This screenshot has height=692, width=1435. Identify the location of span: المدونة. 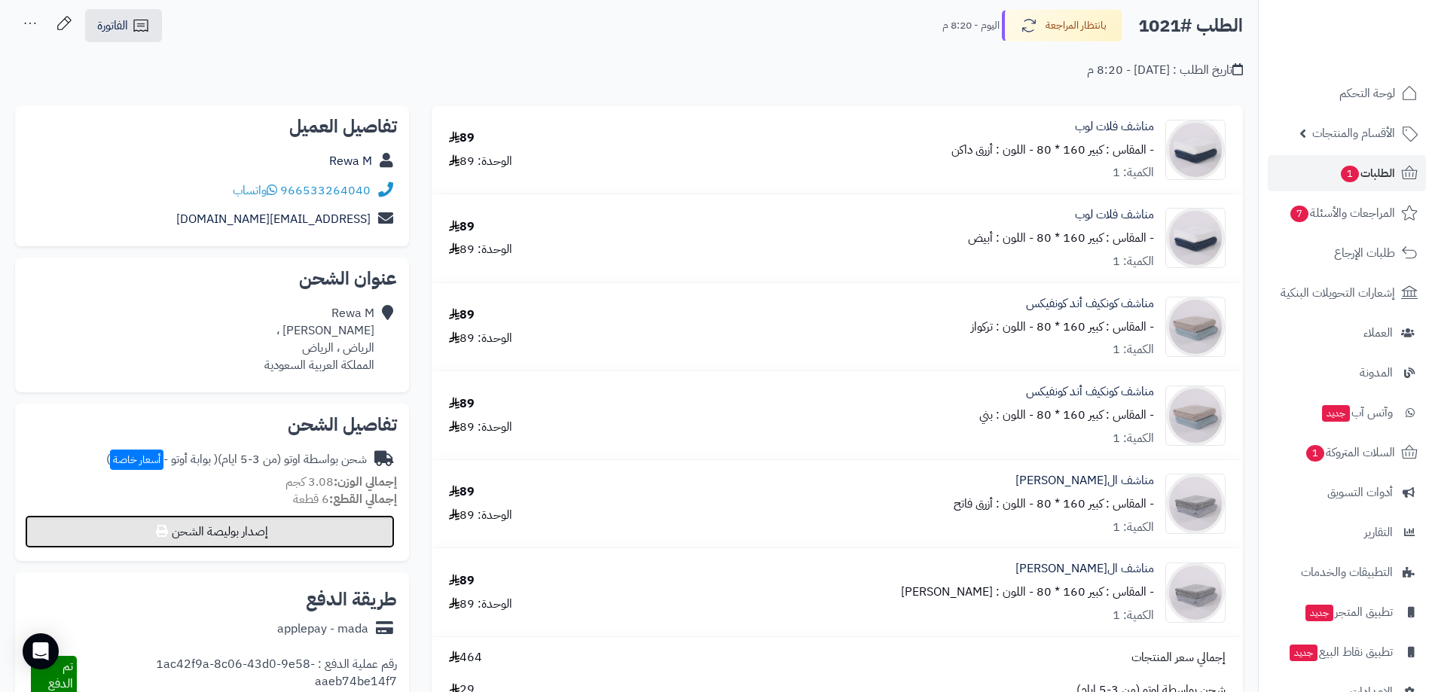
(1376, 373).